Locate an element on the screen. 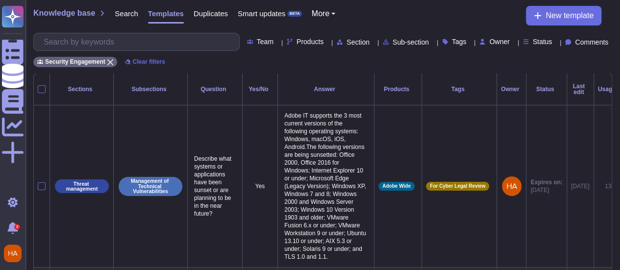 This screenshot has width=620, height=270. span: Section is located at coordinates (358, 42).